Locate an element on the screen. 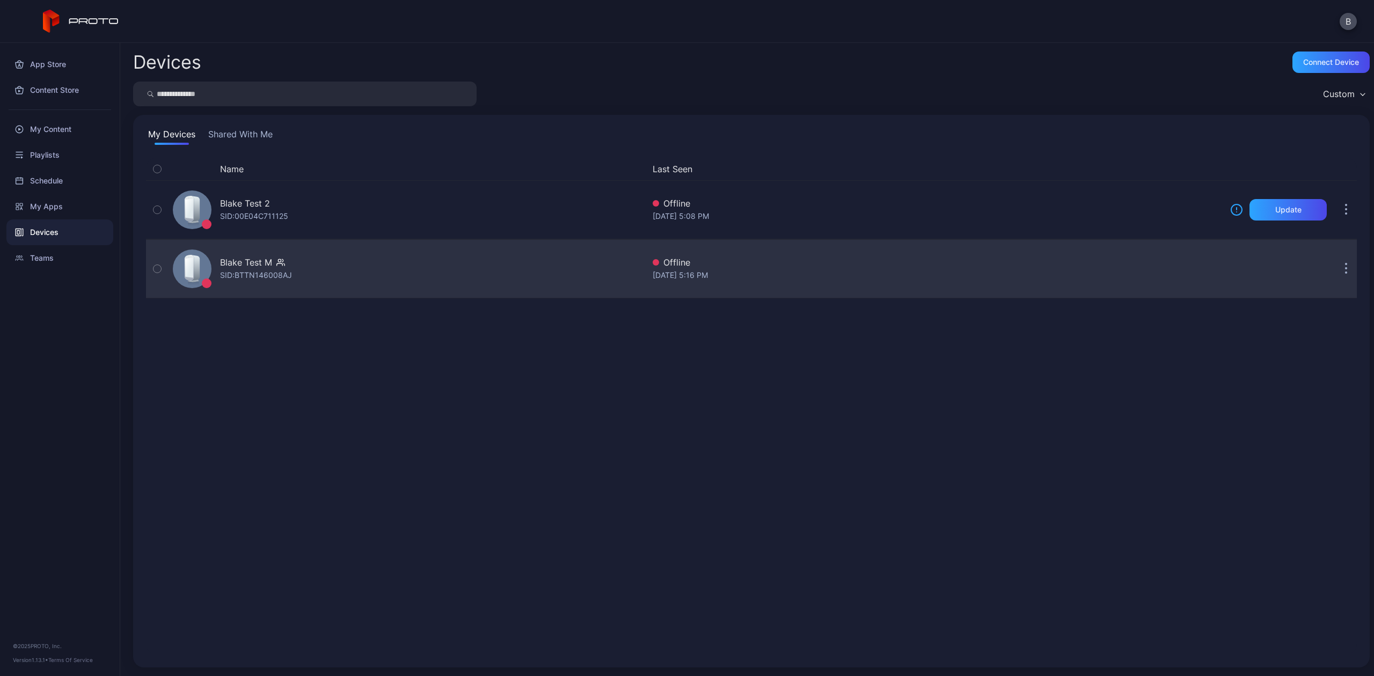 Image resolution: width=1374 pixels, height=676 pixels. a: Terms Of Service is located at coordinates (70, 660).